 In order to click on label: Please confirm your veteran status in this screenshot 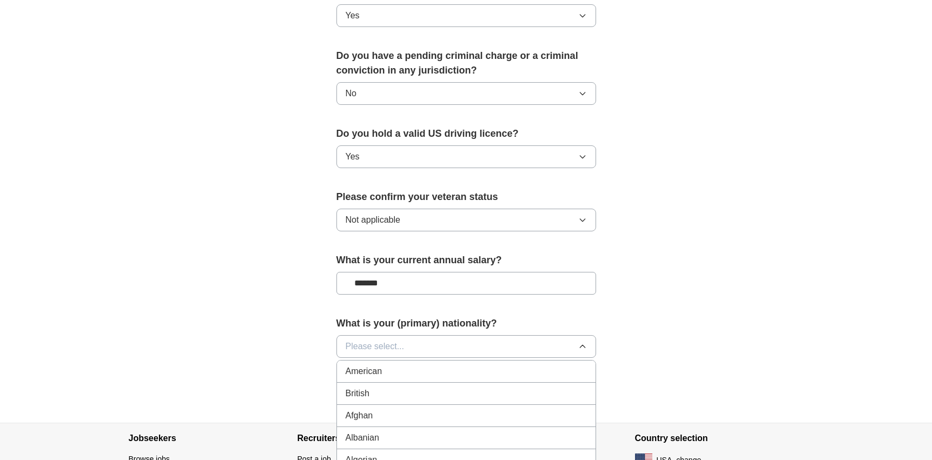, I will do `click(466, 197)`.